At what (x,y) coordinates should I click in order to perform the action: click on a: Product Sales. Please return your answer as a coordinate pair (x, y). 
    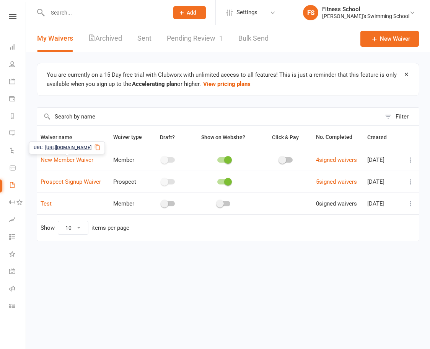
    Looking at the image, I should click on (18, 168).